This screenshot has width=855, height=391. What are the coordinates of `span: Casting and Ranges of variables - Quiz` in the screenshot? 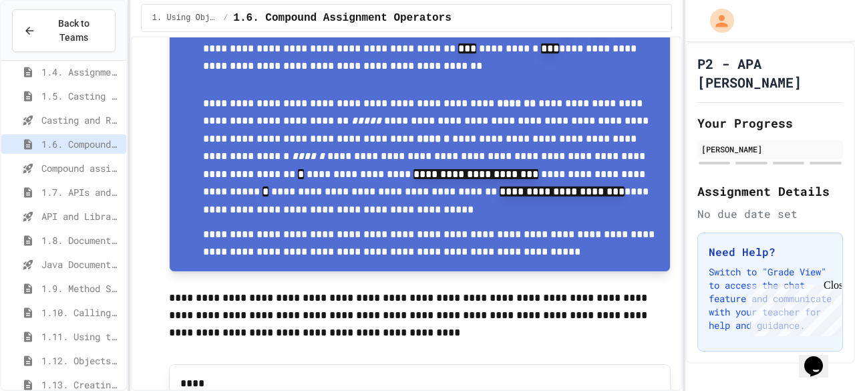 It's located at (81, 120).